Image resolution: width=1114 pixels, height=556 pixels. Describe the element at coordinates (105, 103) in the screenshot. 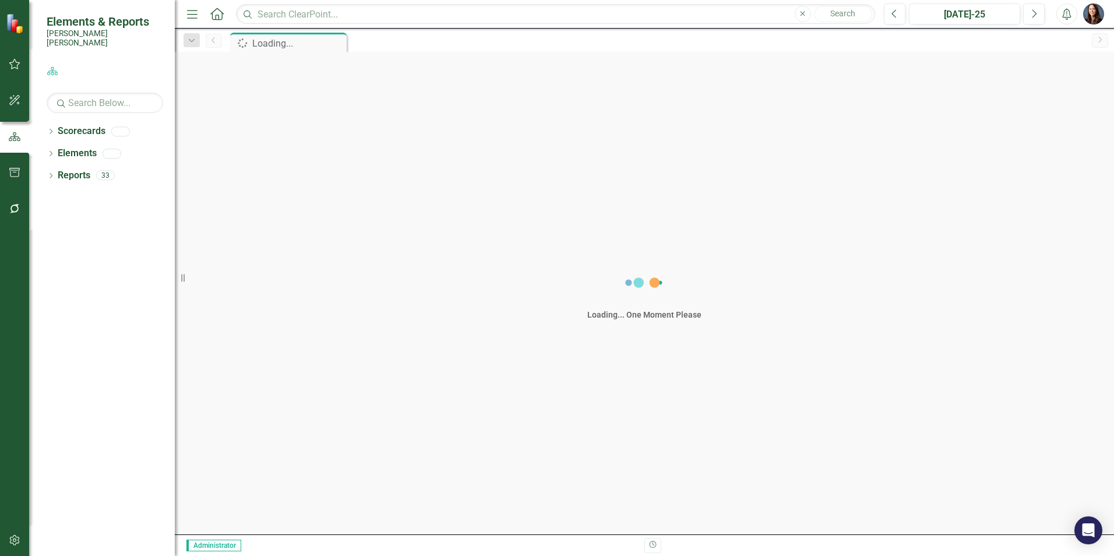

I see `input: Search Below...` at that location.